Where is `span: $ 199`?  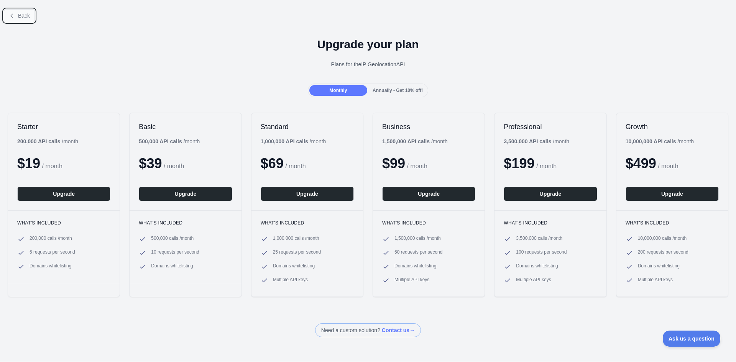 span: $ 199 is located at coordinates (519, 163).